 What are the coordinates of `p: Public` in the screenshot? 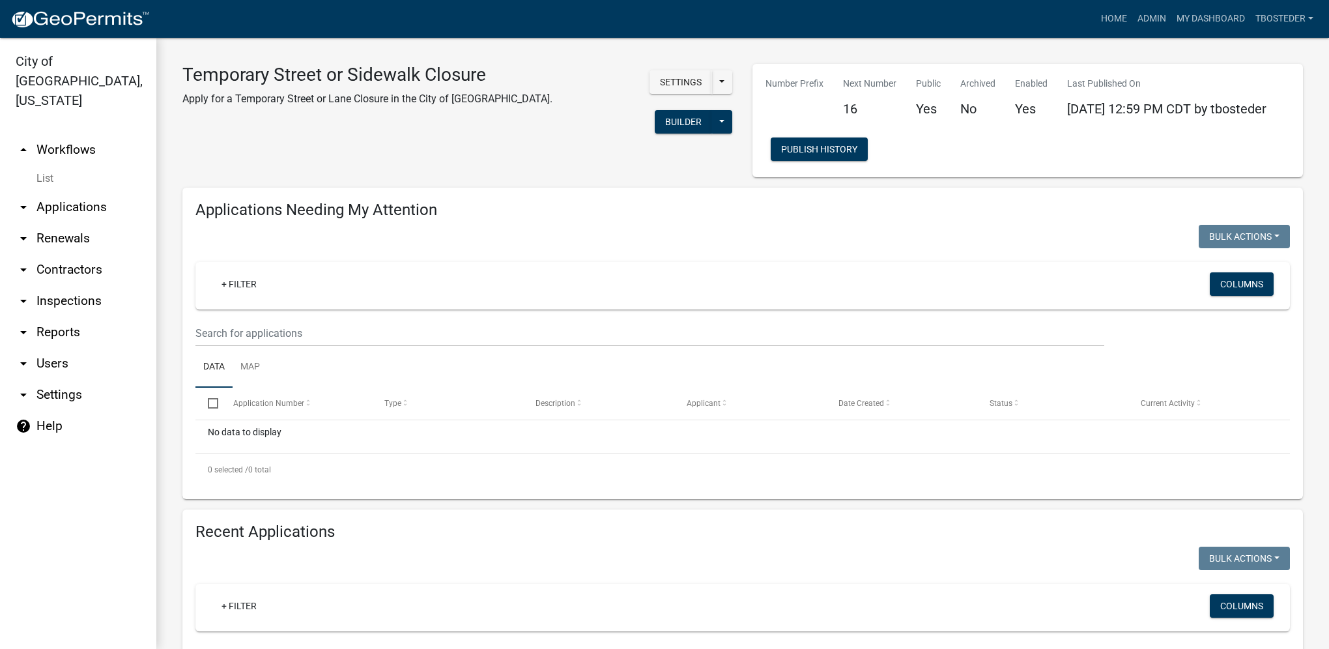 It's located at (928, 83).